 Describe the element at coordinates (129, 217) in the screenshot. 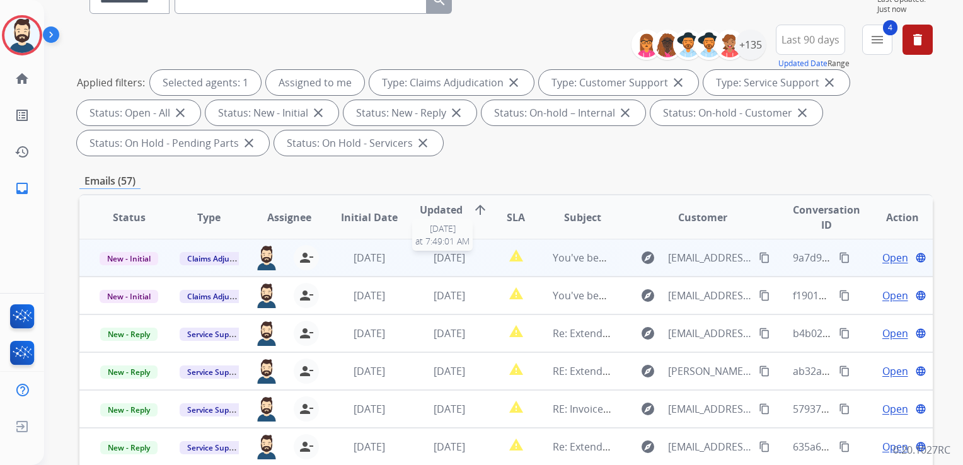

I see `span: Status` at that location.